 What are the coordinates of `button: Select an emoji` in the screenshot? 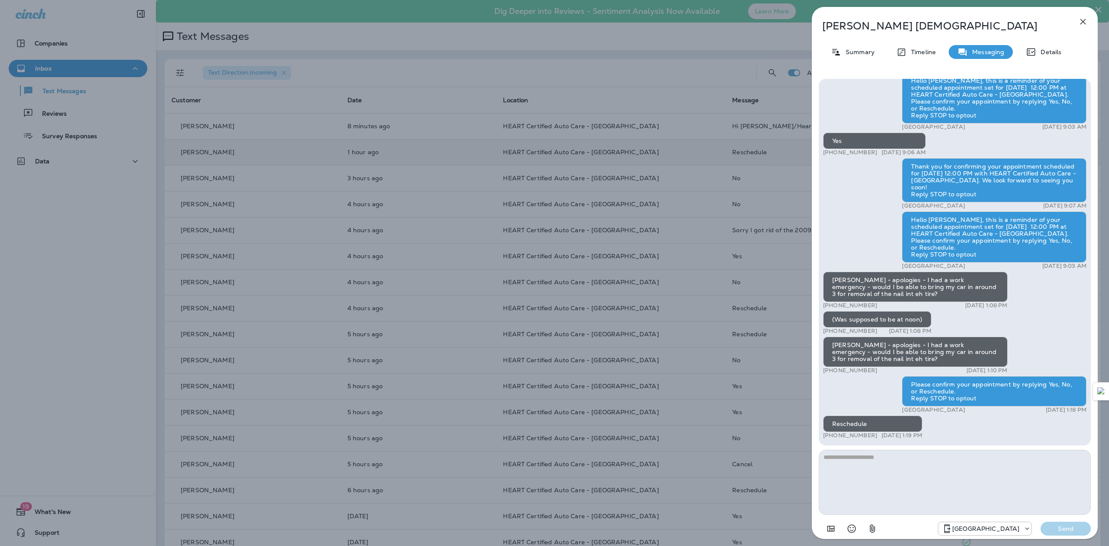 It's located at (851, 528).